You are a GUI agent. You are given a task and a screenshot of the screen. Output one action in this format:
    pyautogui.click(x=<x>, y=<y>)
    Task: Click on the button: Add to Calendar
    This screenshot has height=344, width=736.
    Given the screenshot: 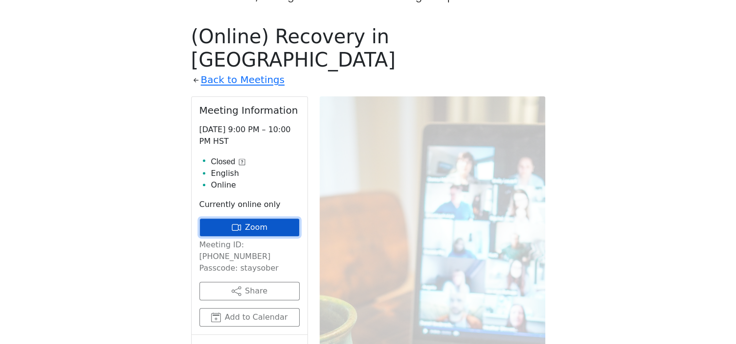 What is the action you would take?
    pyautogui.click(x=250, y=318)
    